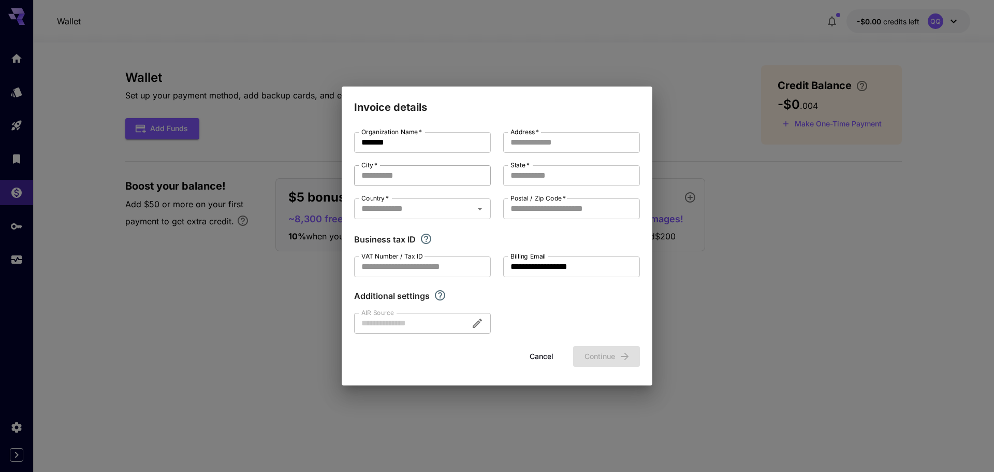  I want to click on p: Additional settings, so click(392, 296).